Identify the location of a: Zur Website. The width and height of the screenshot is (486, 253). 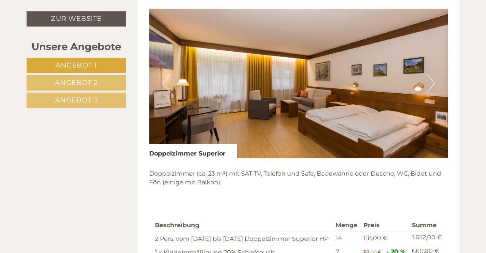
(76, 19).